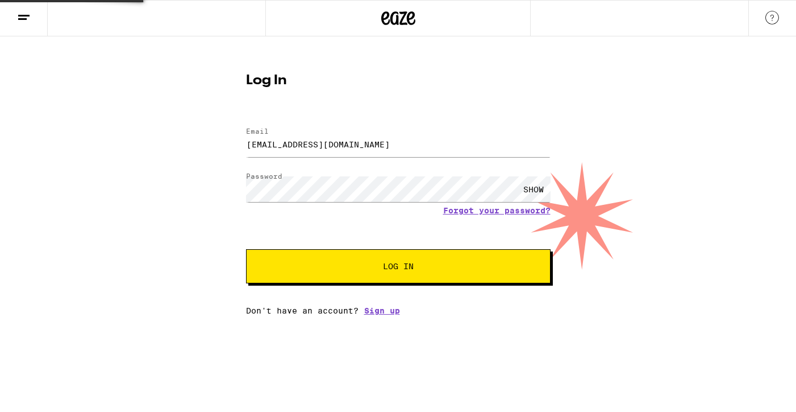 The width and height of the screenshot is (796, 412). What do you see at coordinates (398, 310) in the screenshot?
I see `div: Don't have an account?` at bounding box center [398, 310].